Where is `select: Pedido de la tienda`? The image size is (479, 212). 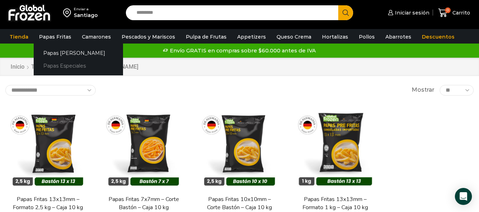
select: Pedido de la tienda is located at coordinates (50, 90).